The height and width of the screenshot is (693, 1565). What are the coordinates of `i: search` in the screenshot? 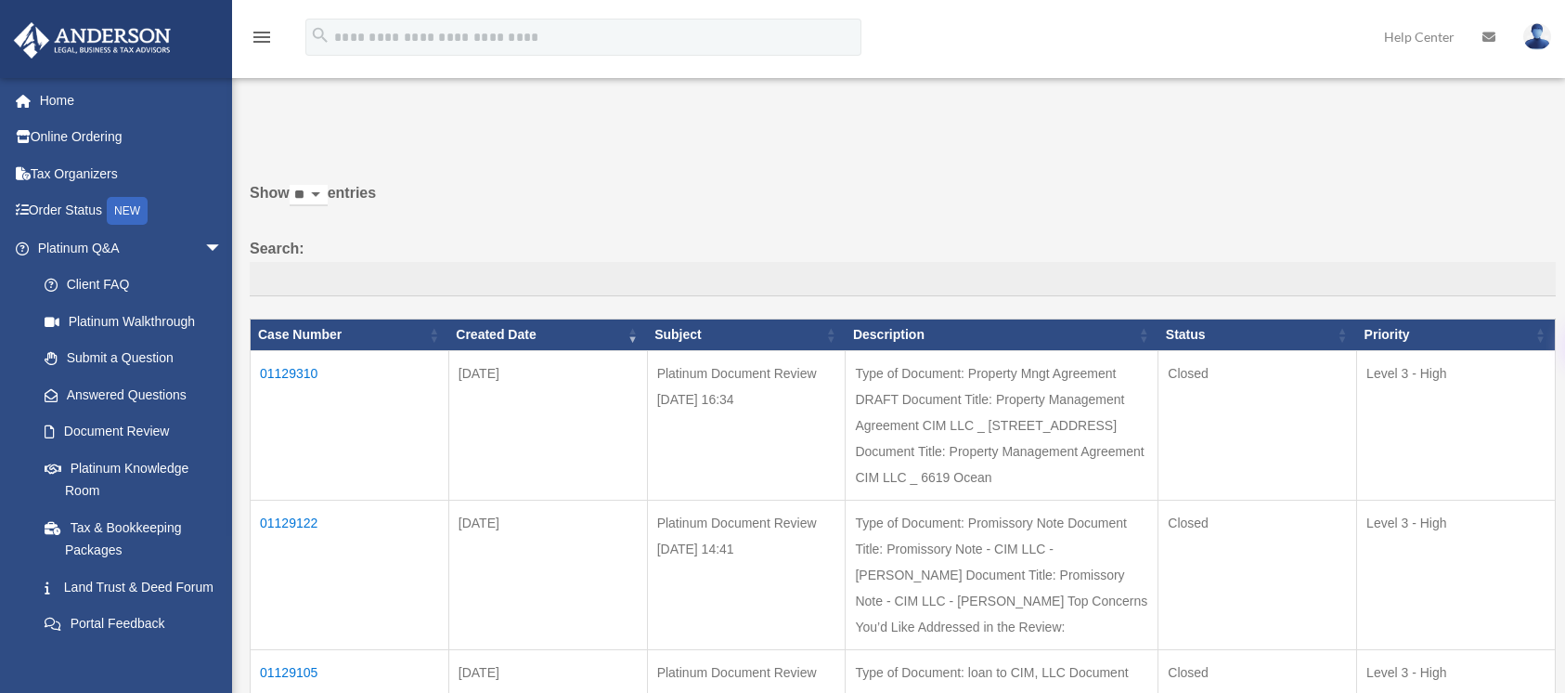 It's located at (320, 35).